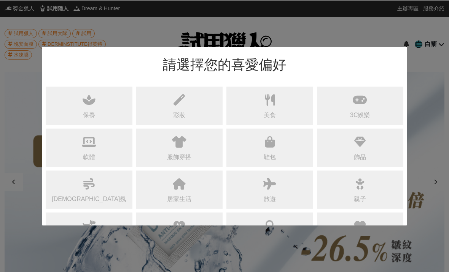 Image resolution: width=449 pixels, height=272 pixels. Describe the element at coordinates (89, 115) in the screenshot. I see `div: 保養` at that location.